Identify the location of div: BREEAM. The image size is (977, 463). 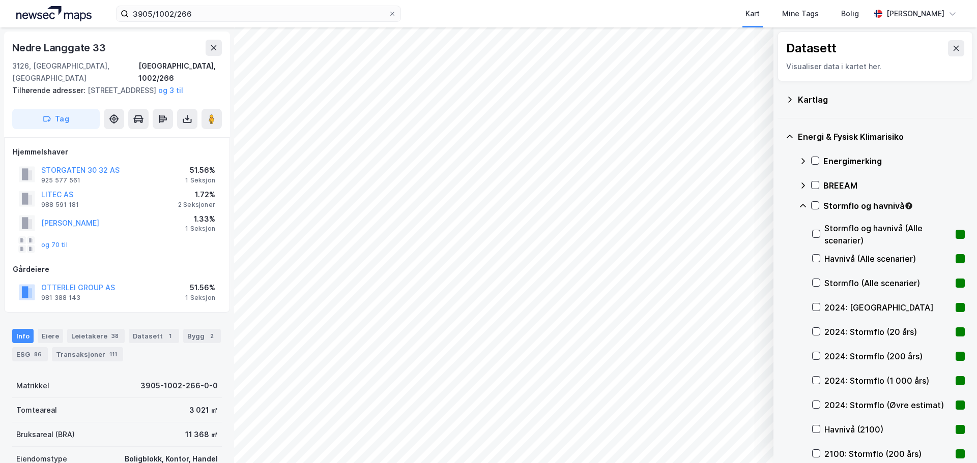
(894, 186).